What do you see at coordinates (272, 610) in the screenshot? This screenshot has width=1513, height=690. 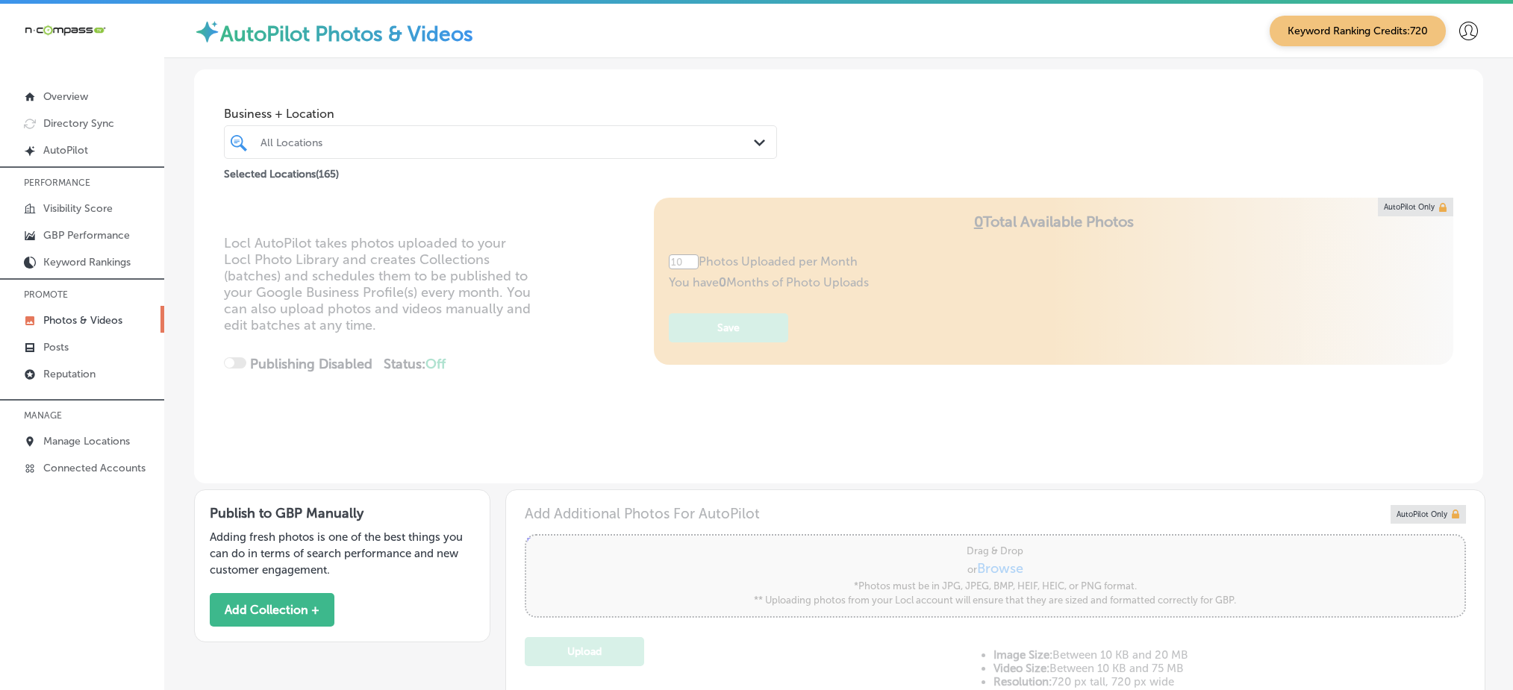 I see `button: Add Collection +` at bounding box center [272, 610].